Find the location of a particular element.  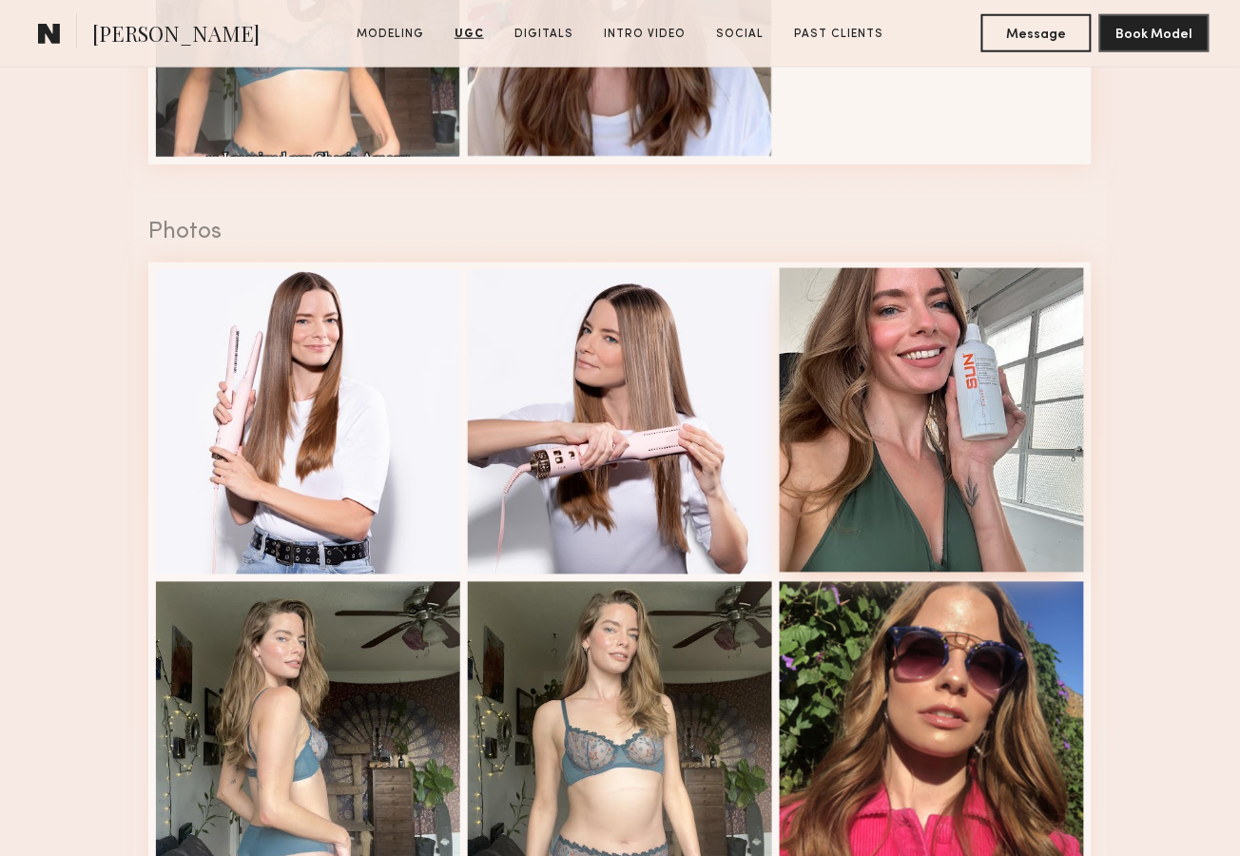

button: Message is located at coordinates (1036, 33).